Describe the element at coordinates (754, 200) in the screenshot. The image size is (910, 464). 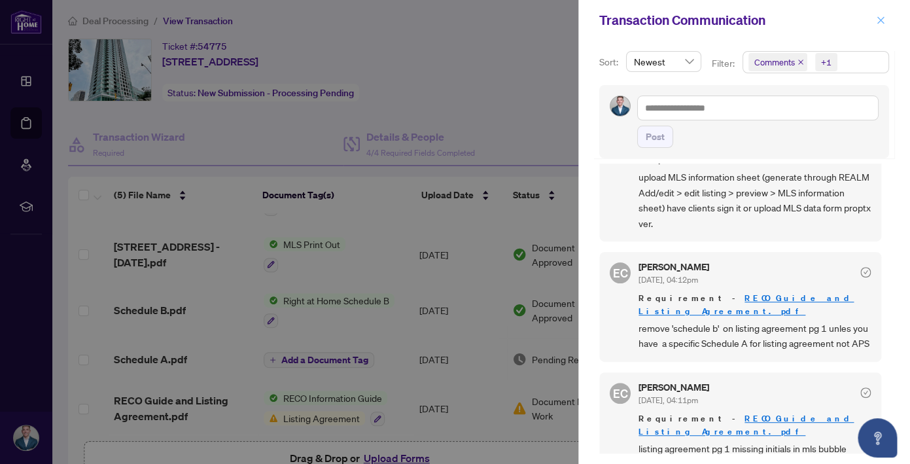
I see `span: upload MLS information sheet (generate through REALM Add/edit > edit listing > preview > MLS info...` at that location.